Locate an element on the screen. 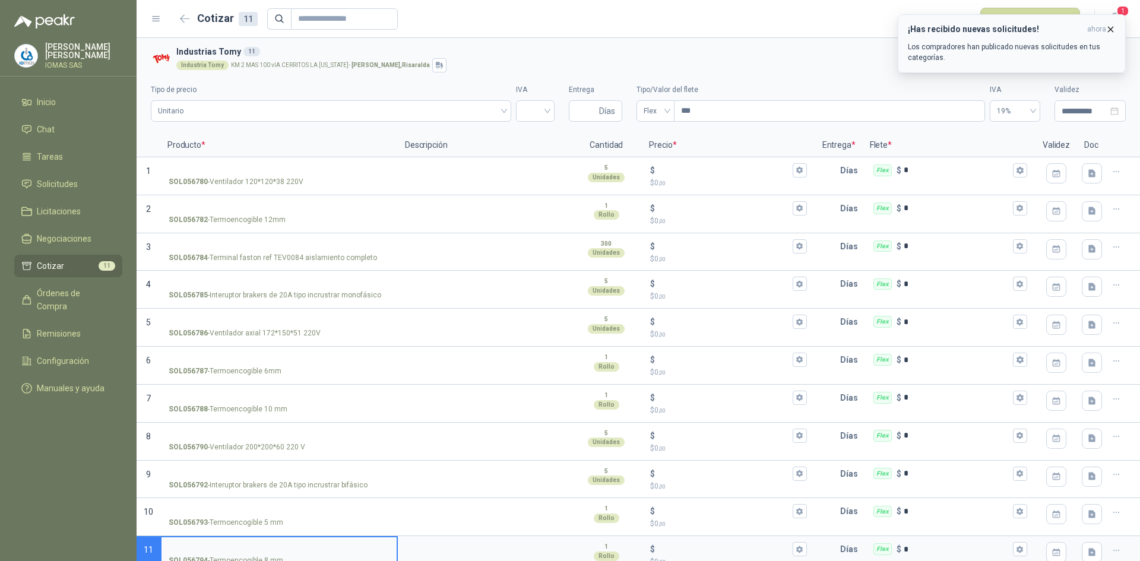 This screenshot has height=561, width=1140. p: Cantidad is located at coordinates (606, 145).